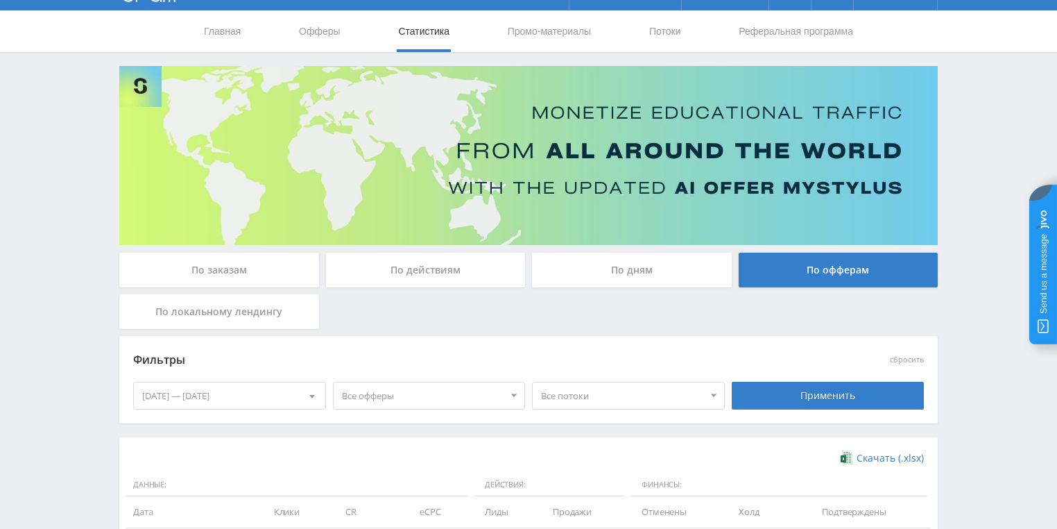  I want to click on a: Промо-материалы, so click(549, 31).